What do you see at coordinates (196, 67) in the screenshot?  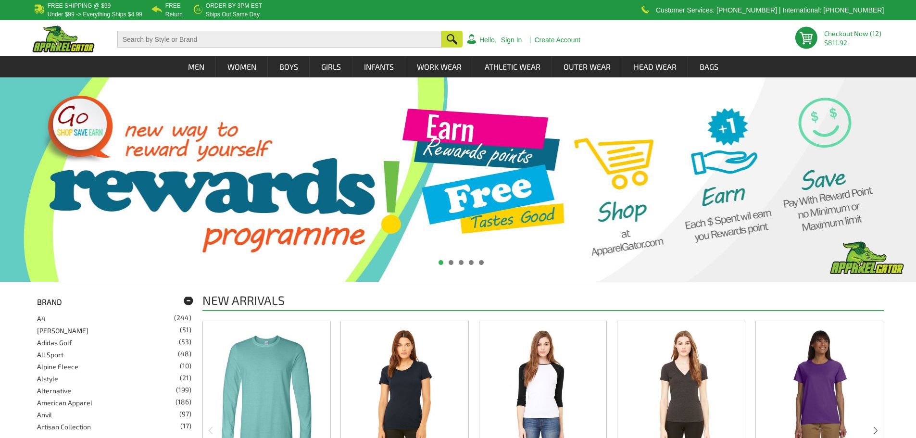 I see `a: Men` at bounding box center [196, 67].